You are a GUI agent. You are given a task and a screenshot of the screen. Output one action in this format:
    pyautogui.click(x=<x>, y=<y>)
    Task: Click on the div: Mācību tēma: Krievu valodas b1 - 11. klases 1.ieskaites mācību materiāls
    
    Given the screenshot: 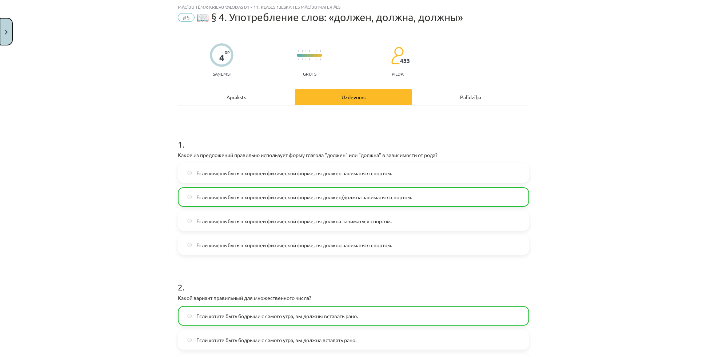 What is the action you would take?
    pyautogui.click(x=353, y=7)
    